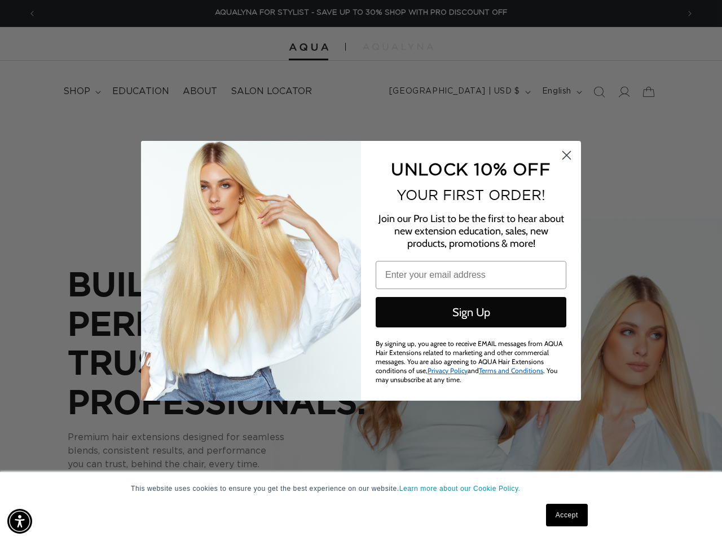 Image resolution: width=722 pixels, height=541 pixels. I want to click on button: Close dialog, so click(566, 155).